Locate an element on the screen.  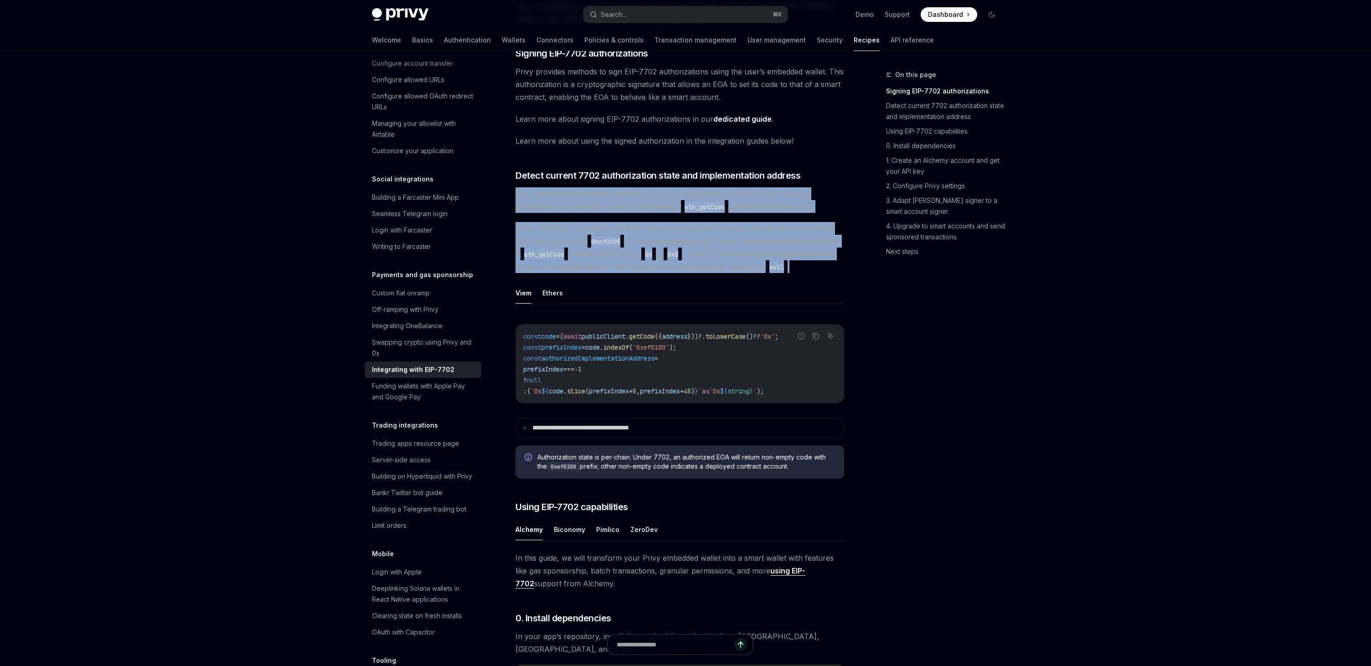
button: Viem is located at coordinates (523, 293).